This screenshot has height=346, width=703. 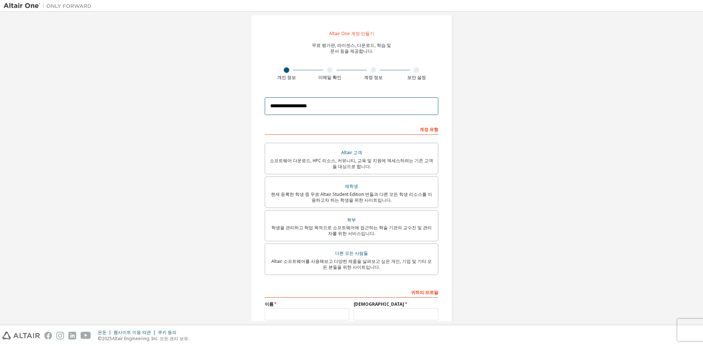 I want to click on font: 계정 정보, so click(x=373, y=77).